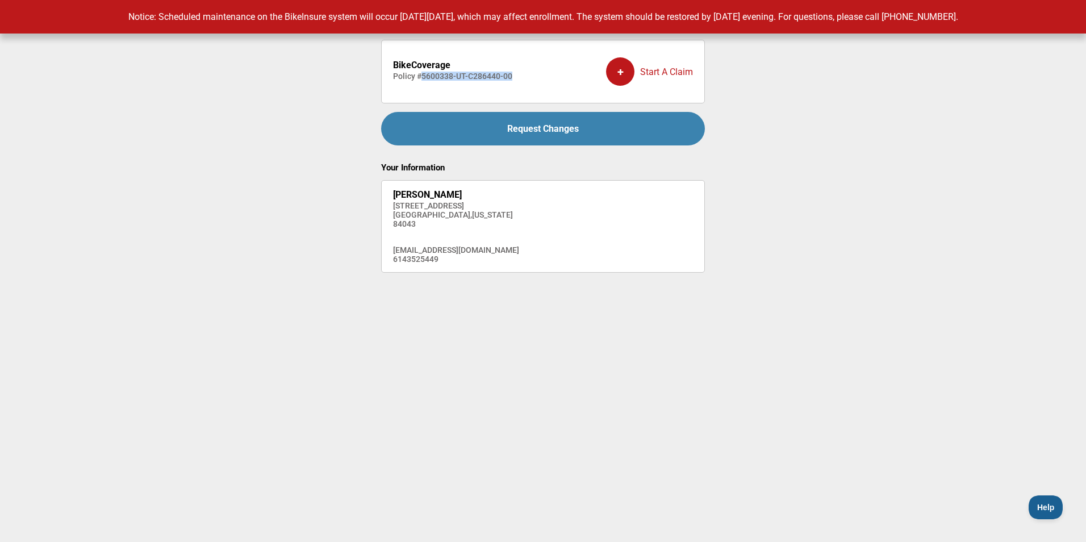  I want to click on h4: 84043, so click(456, 224).